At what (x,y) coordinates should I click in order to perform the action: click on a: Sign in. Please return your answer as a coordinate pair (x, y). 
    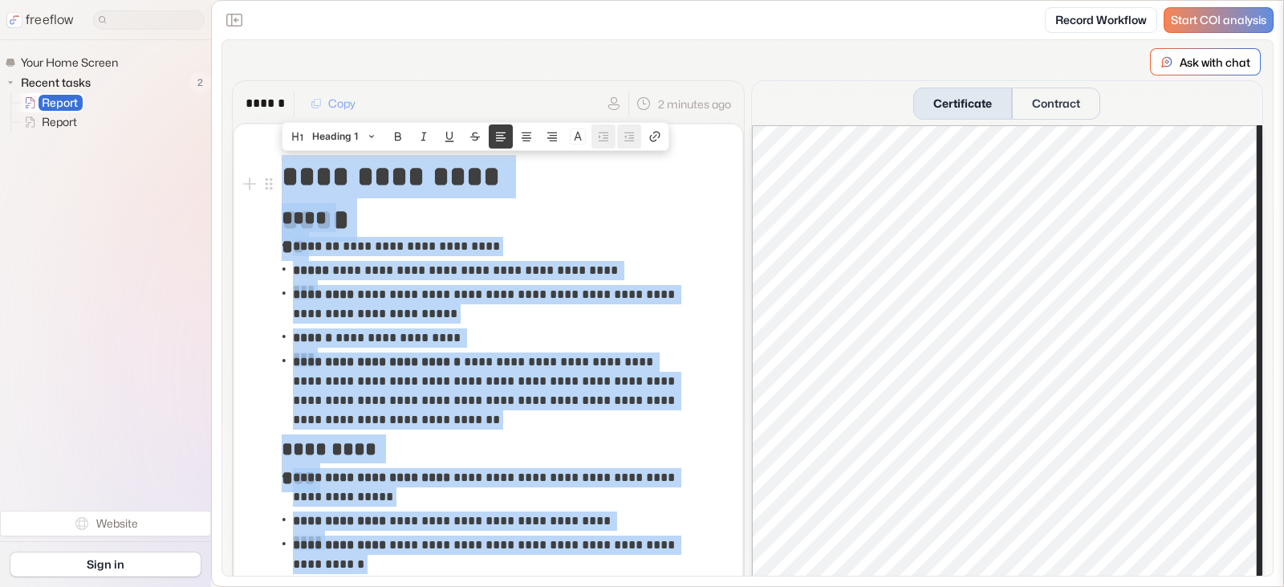
    Looking at the image, I should click on (105, 564).